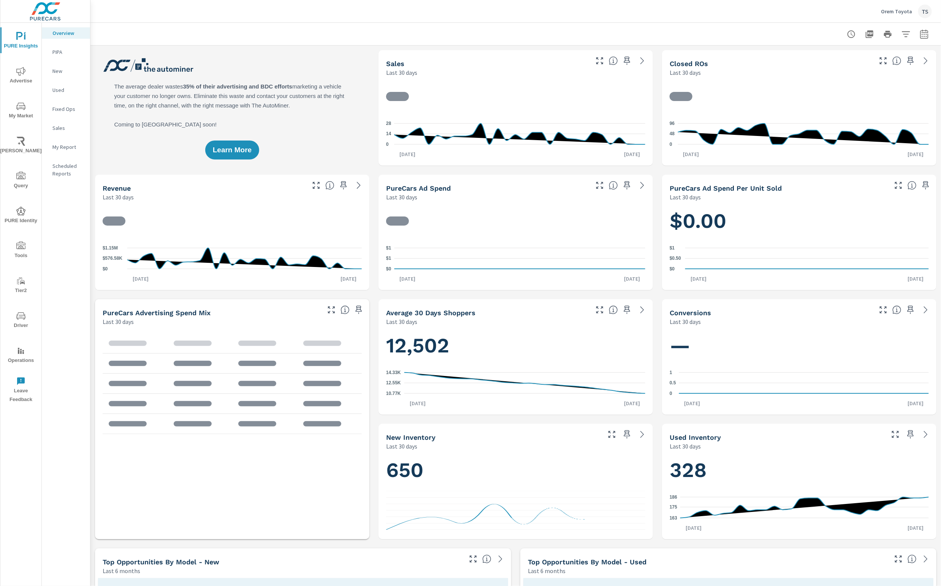  What do you see at coordinates (389, 134) in the screenshot?
I see `text: 14` at bounding box center [389, 134].